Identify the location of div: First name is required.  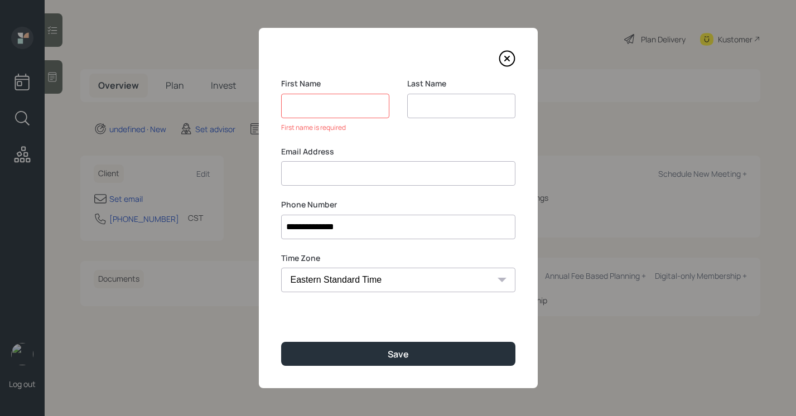
(335, 128).